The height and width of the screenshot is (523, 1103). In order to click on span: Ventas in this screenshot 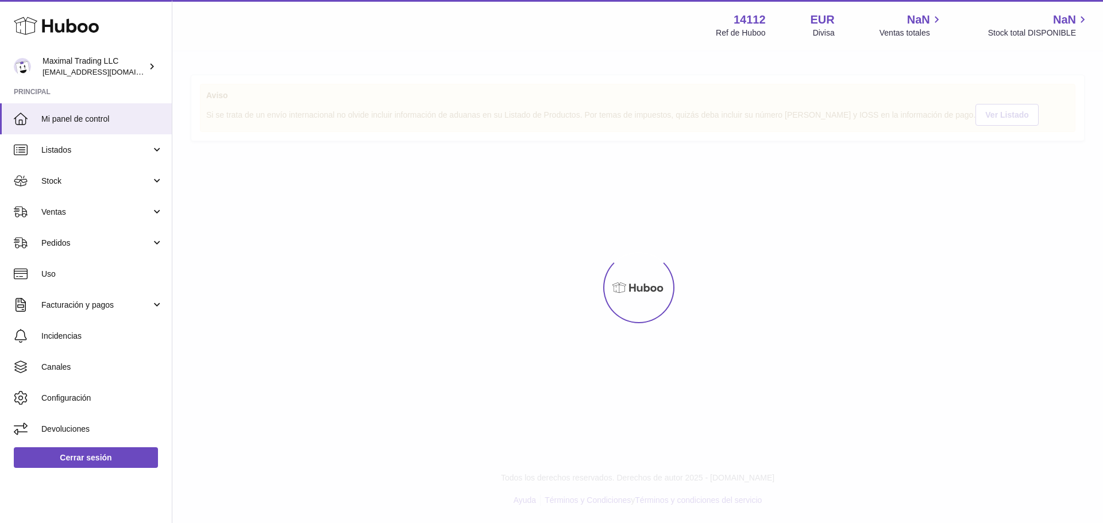, I will do `click(96, 212)`.